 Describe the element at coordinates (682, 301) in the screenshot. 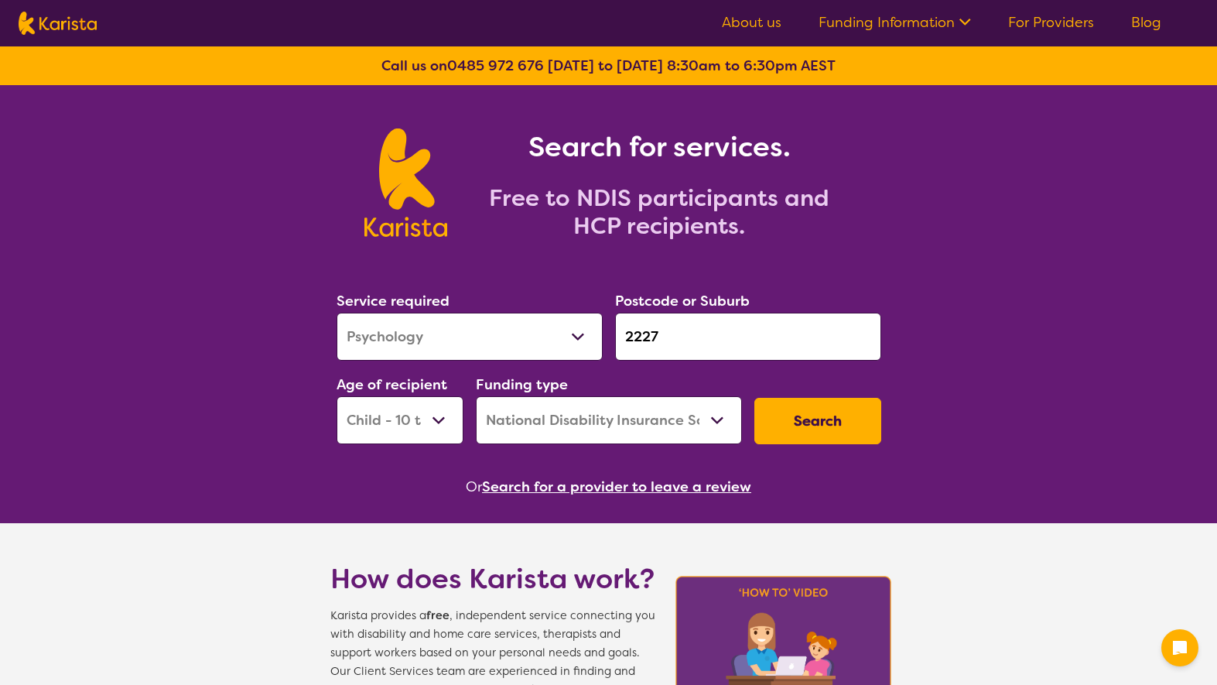

I see `label: Postcode or Suburb` at that location.